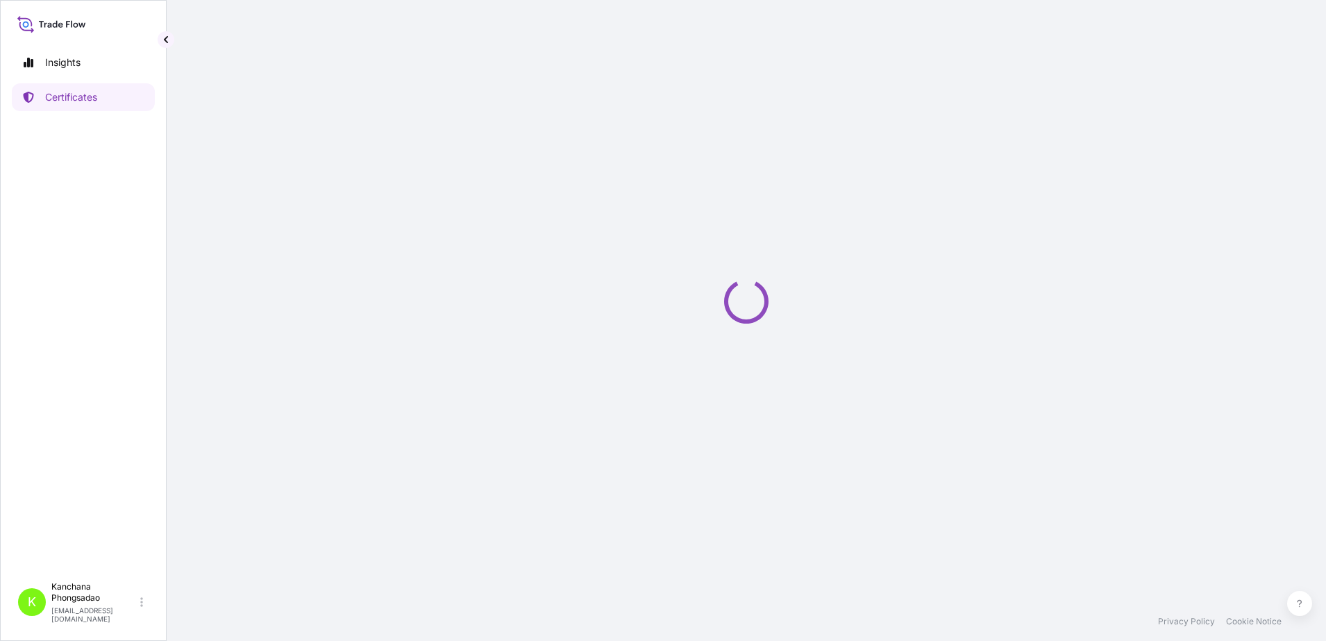  What do you see at coordinates (83, 97) in the screenshot?
I see `a: Certificates` at bounding box center [83, 97].